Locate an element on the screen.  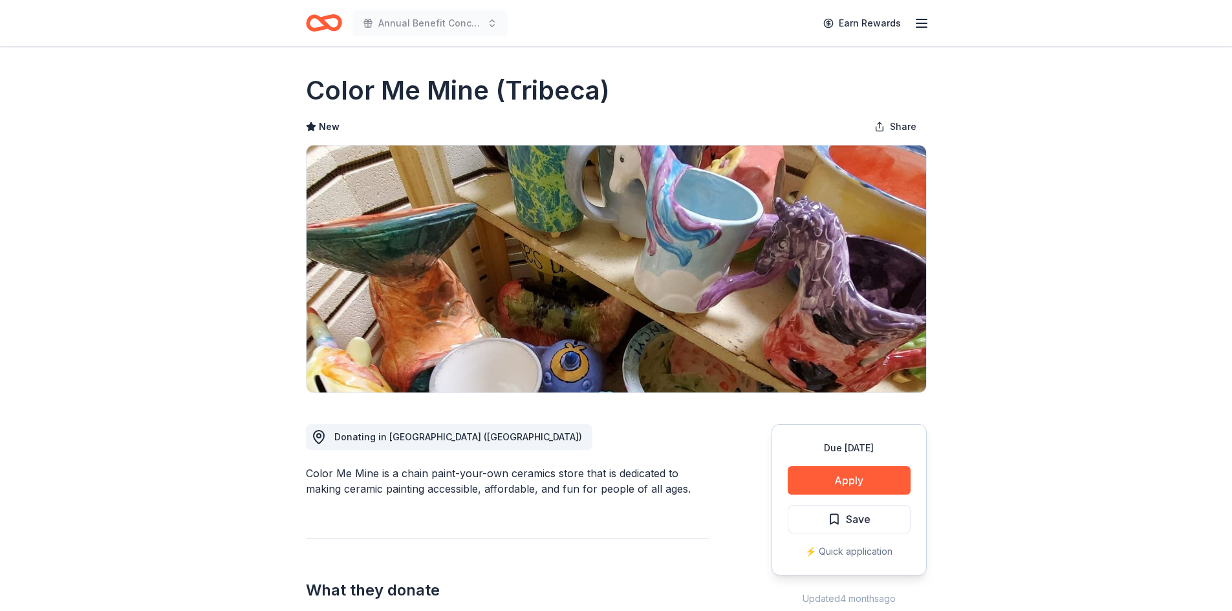
button: Save is located at coordinates (849, 519).